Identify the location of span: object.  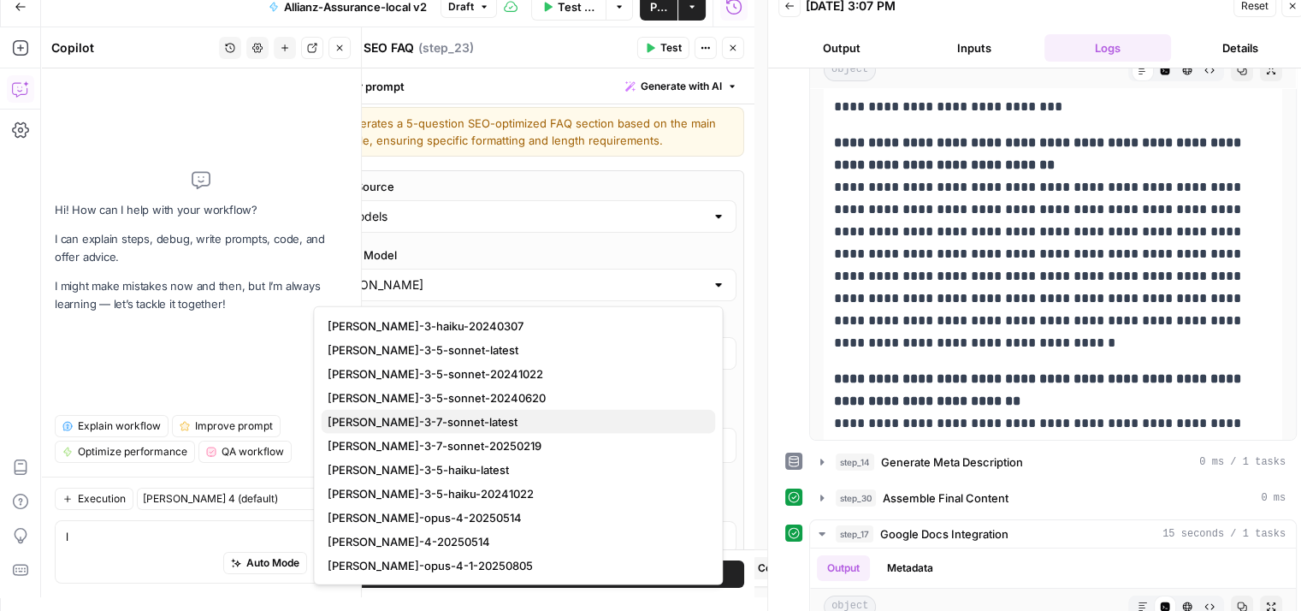
(849, 70).